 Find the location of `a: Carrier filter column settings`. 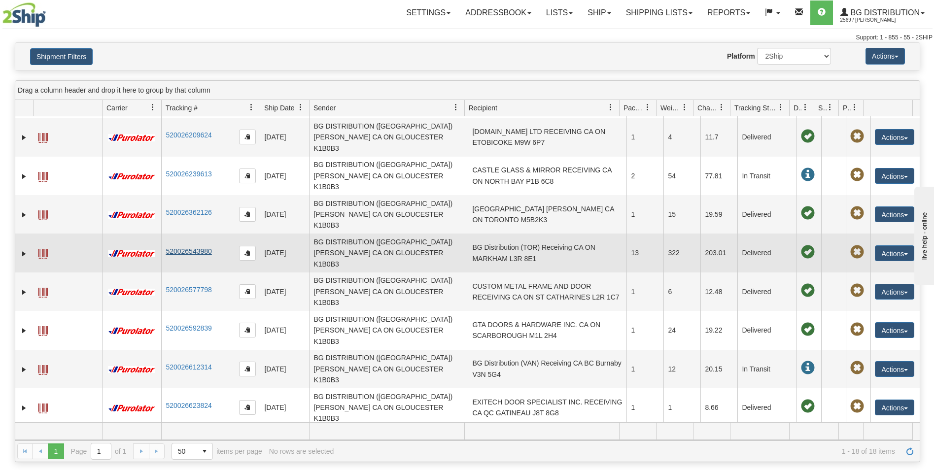

a: Carrier filter column settings is located at coordinates (153, 107).